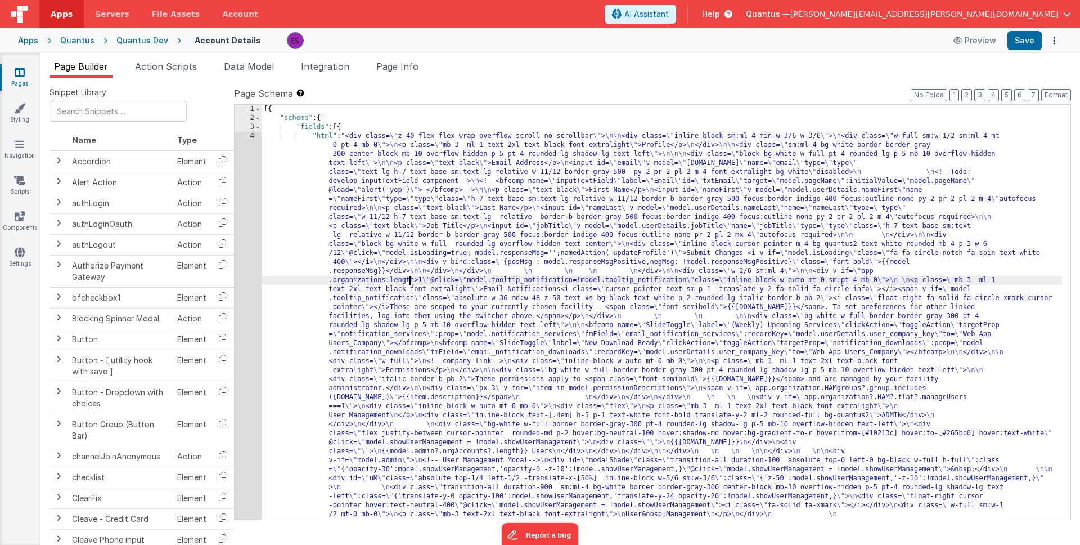 This screenshot has width=1080, height=545. What do you see at coordinates (176, 14) in the screenshot?
I see `span: File Assets` at bounding box center [176, 14].